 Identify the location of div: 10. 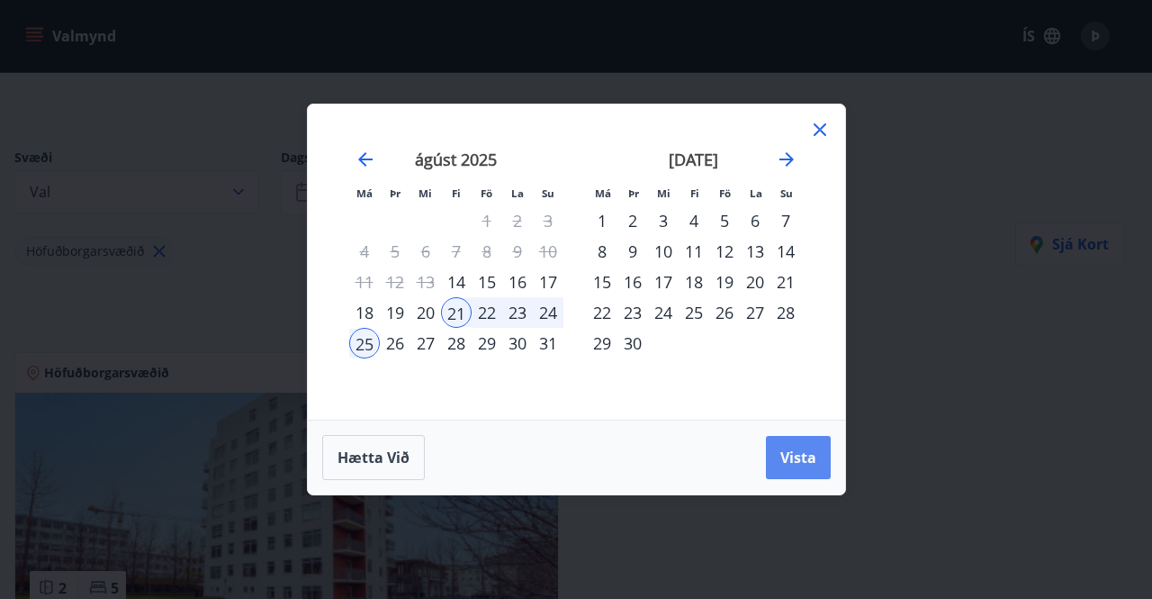
(663, 251).